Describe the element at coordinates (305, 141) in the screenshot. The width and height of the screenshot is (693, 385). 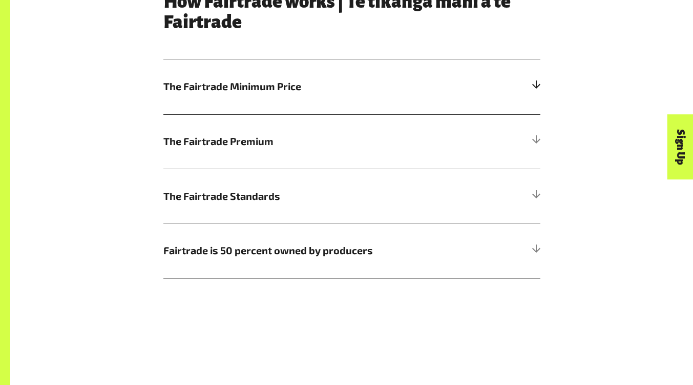
I see `span: The Fairtrade Premium` at that location.